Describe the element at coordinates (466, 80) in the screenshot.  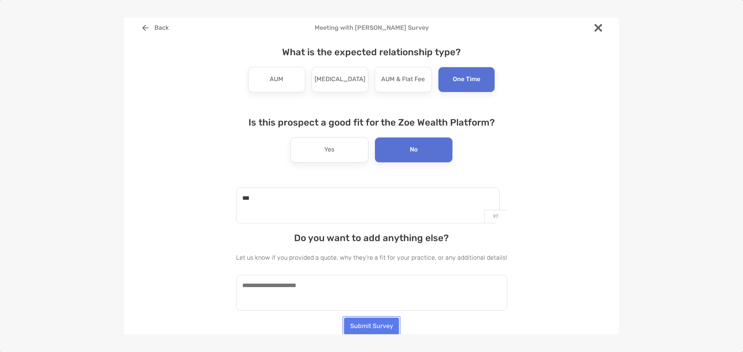
I see `p: One Time` at that location.